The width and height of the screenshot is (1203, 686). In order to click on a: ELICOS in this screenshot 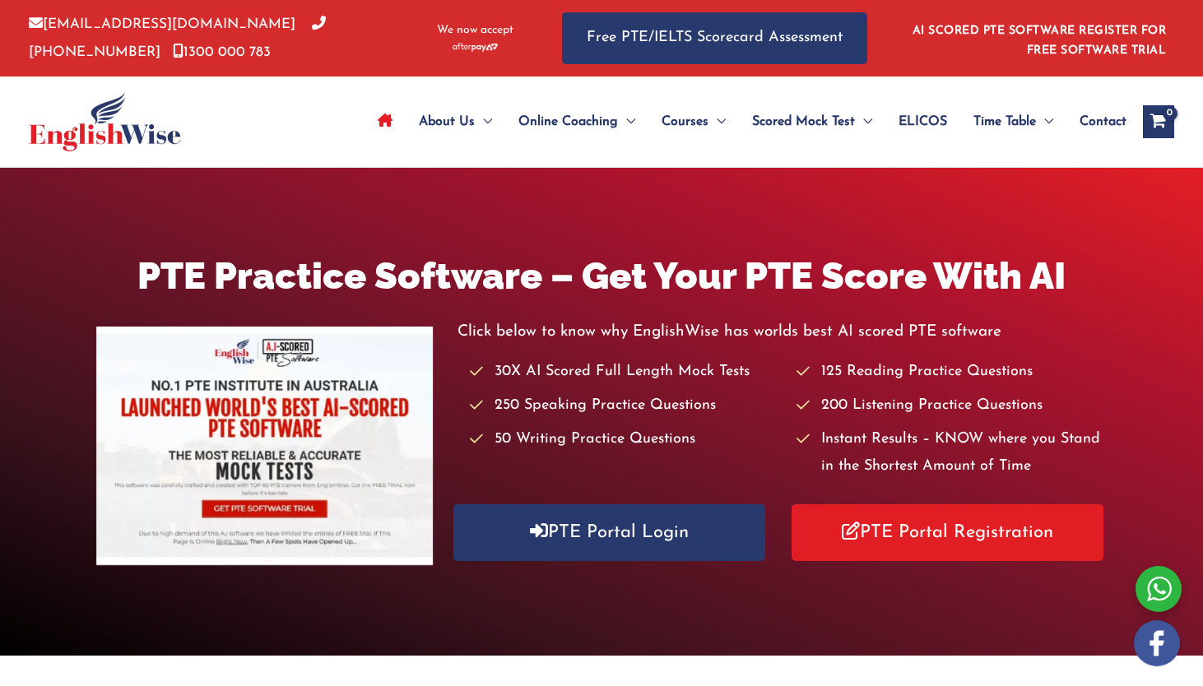, I will do `click(923, 122)`.